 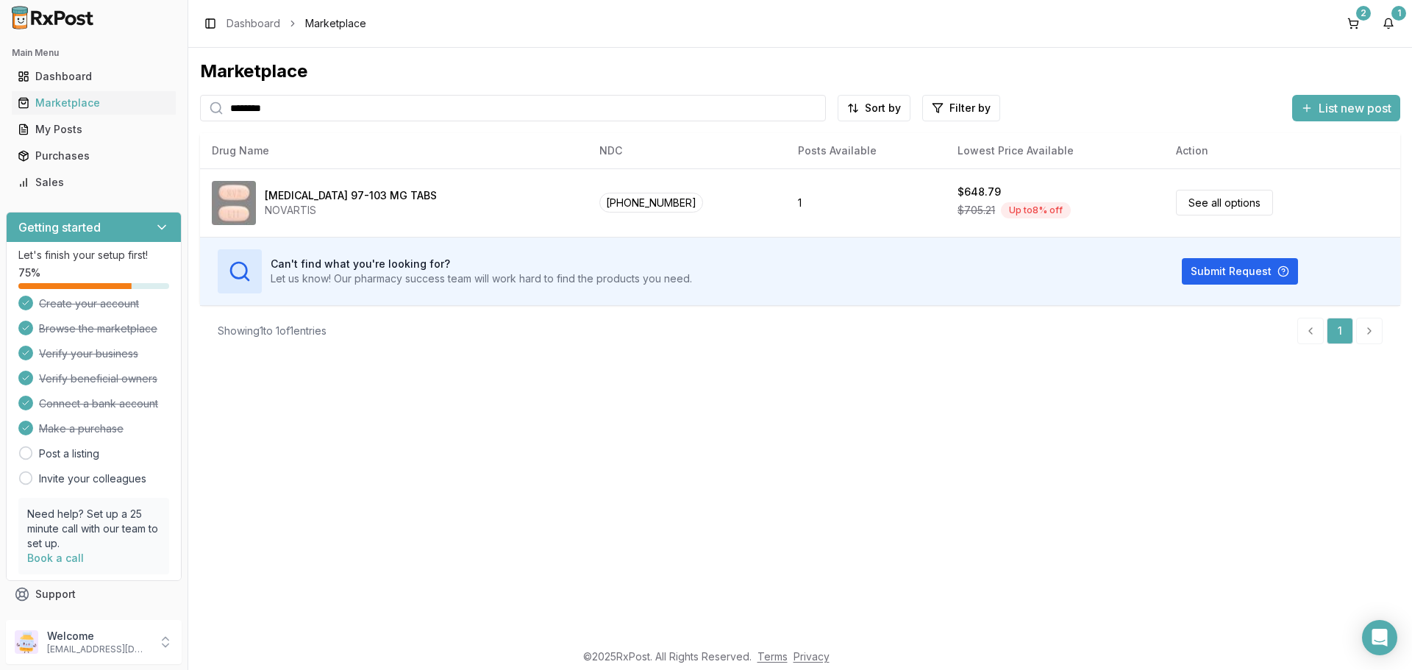 What do you see at coordinates (93, 103) in the screenshot?
I see `button: Marketplace` at bounding box center [93, 103].